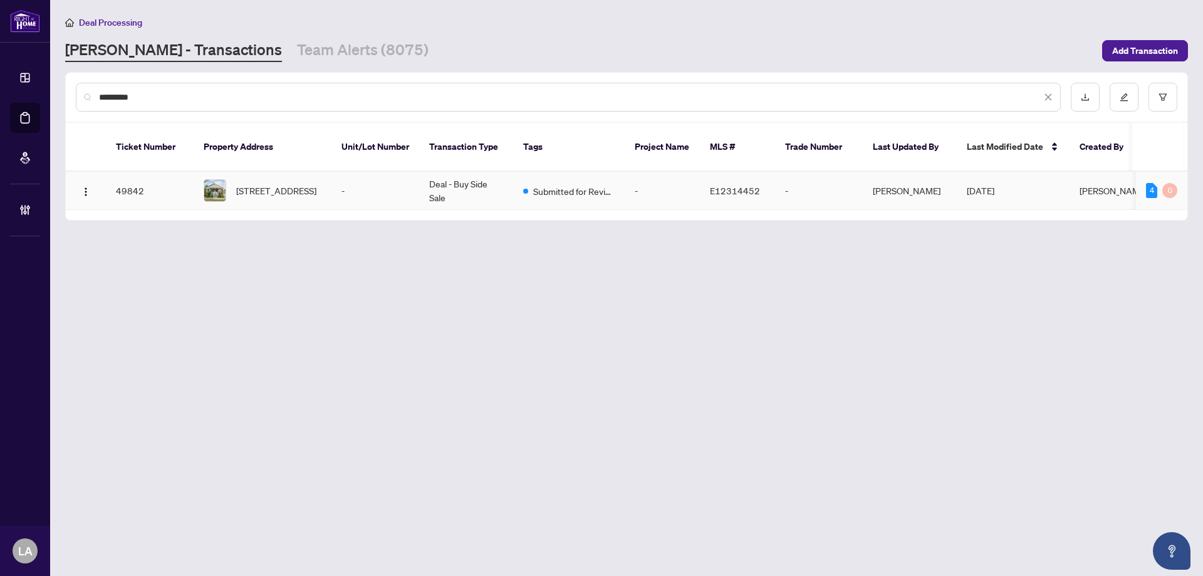 The width and height of the screenshot is (1203, 576). What do you see at coordinates (263, 147) in the screenshot?
I see `th: Property Address` at bounding box center [263, 147].